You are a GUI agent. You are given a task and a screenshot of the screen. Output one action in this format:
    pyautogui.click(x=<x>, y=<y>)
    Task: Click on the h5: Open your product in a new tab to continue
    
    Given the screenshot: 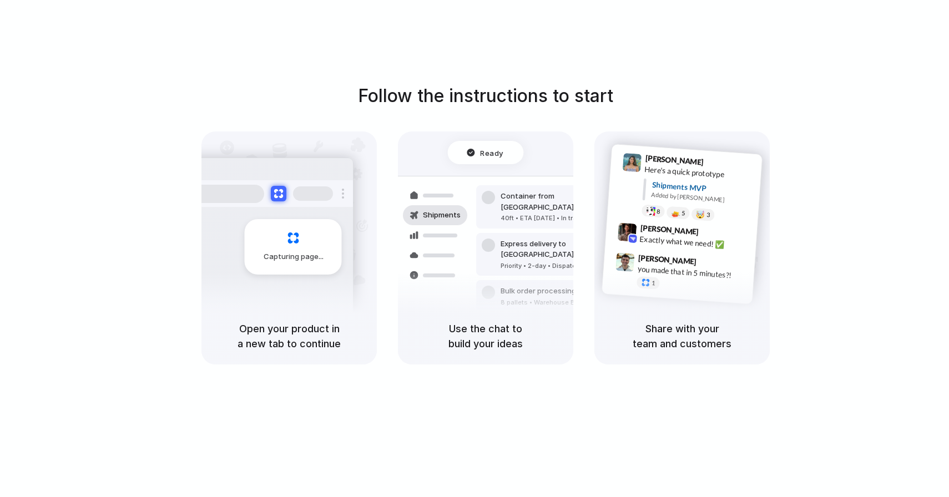 What is the action you would take?
    pyautogui.click(x=289, y=336)
    